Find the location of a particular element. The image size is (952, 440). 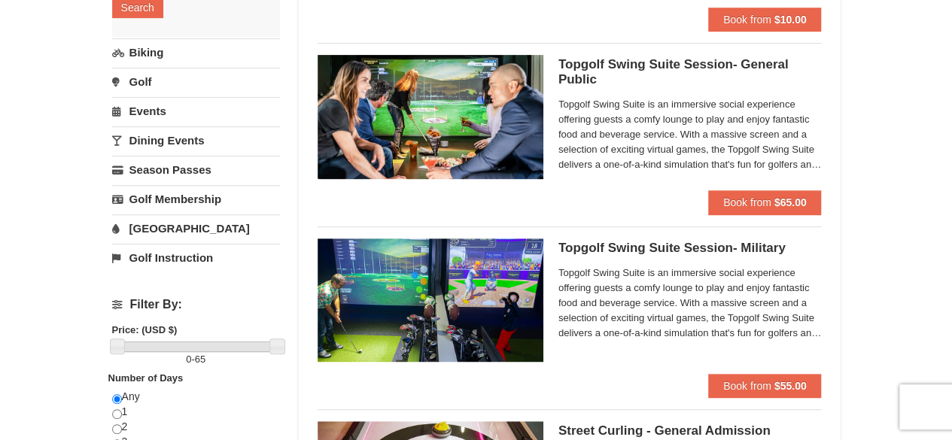

span: 65 is located at coordinates (200, 359).